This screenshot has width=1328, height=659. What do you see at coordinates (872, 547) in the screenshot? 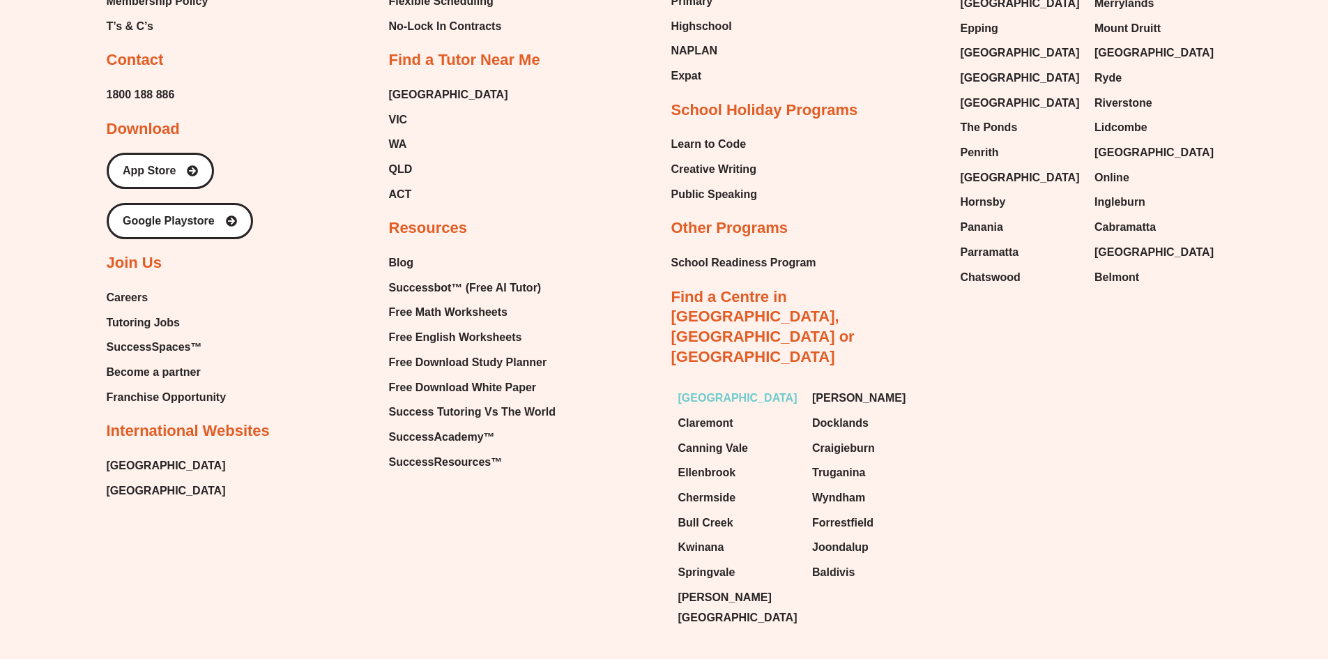
I see `a: Joondalup` at bounding box center [872, 547].